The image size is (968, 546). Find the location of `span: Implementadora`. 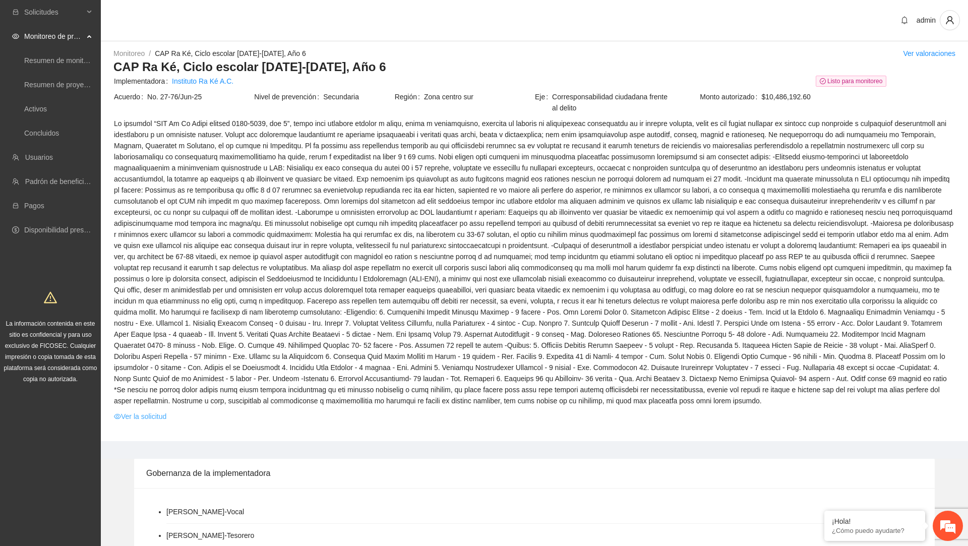

span: Implementadora is located at coordinates (143, 81).